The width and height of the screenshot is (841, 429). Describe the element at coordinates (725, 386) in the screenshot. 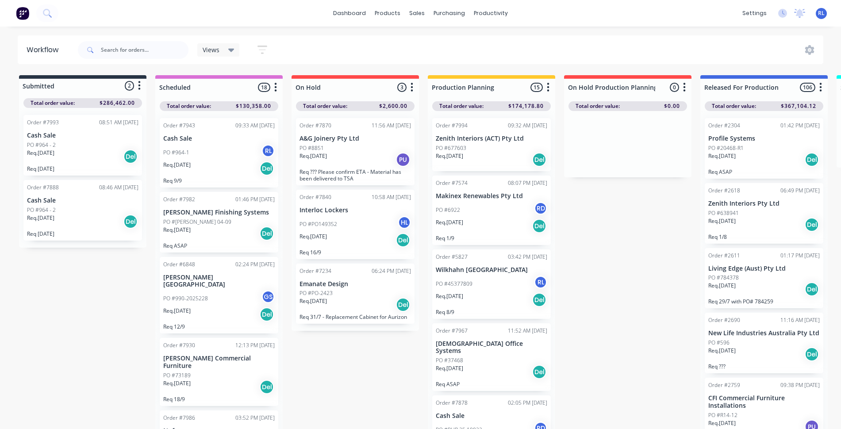

I see `div: Order #2759` at that location.